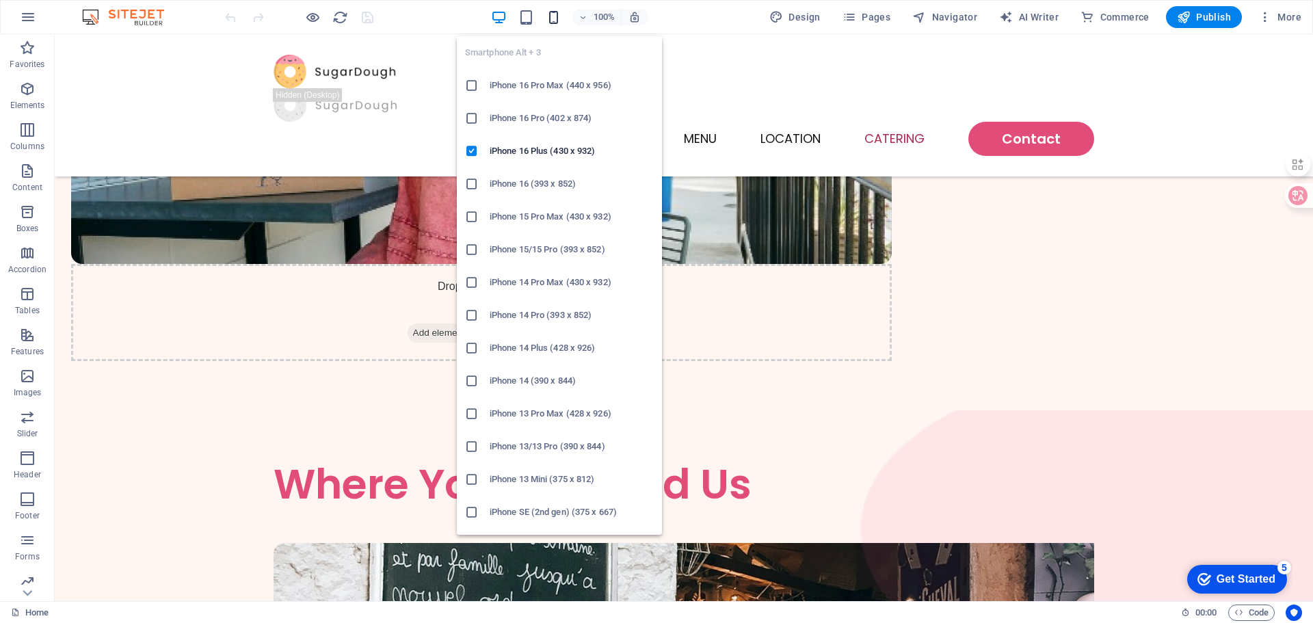  Describe the element at coordinates (572, 512) in the screenshot. I see `h6: iPhone SE (2nd gen) (375 x 667)` at that location.